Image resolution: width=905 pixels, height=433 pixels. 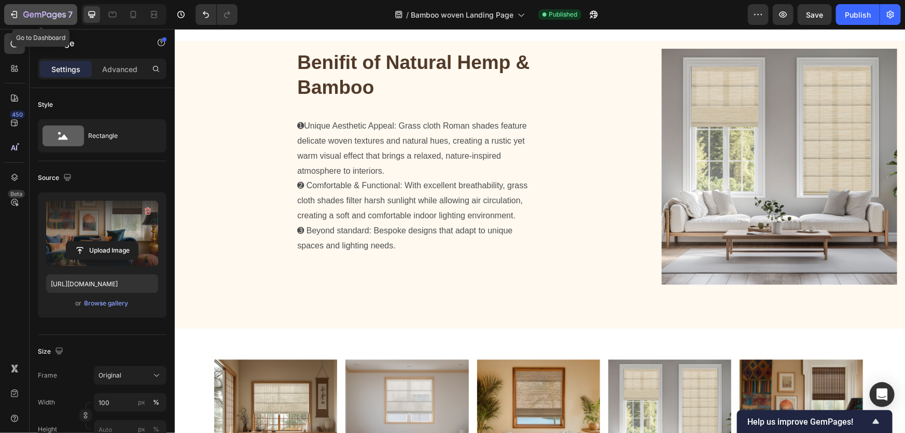 I want to click on button: Show survey - Help us improve GemPages!, so click(x=814, y=421).